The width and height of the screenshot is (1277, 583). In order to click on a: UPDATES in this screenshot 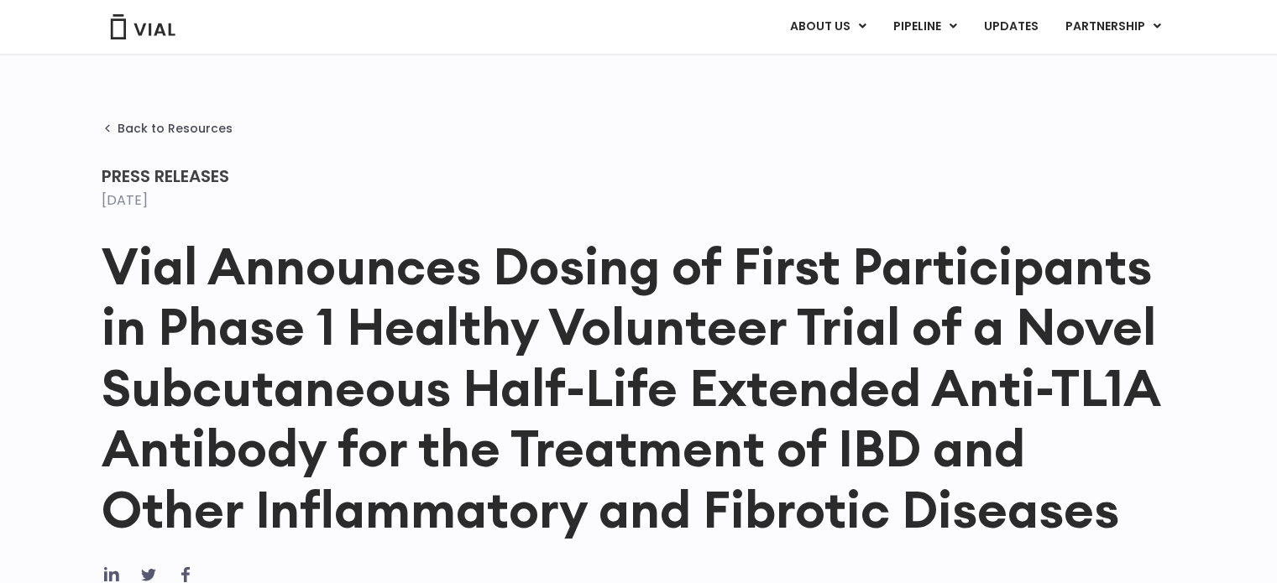, I will do `click(1011, 27)`.